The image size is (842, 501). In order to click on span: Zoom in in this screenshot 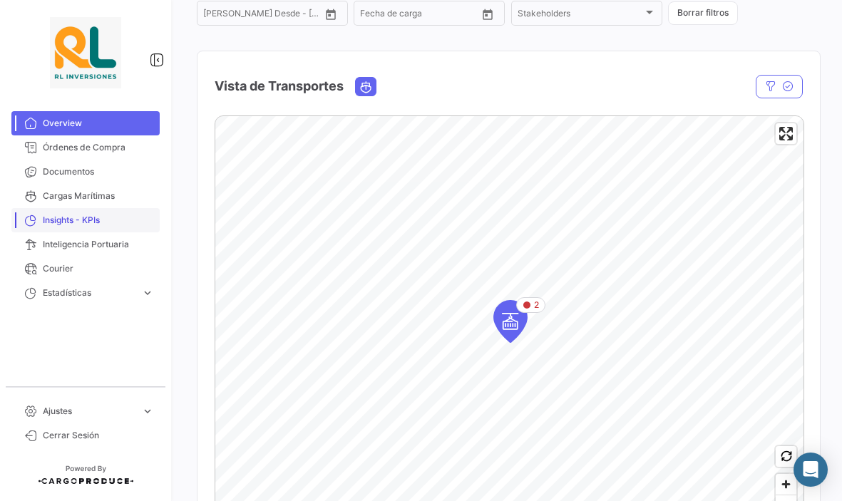, I will do `click(785, 484)`.